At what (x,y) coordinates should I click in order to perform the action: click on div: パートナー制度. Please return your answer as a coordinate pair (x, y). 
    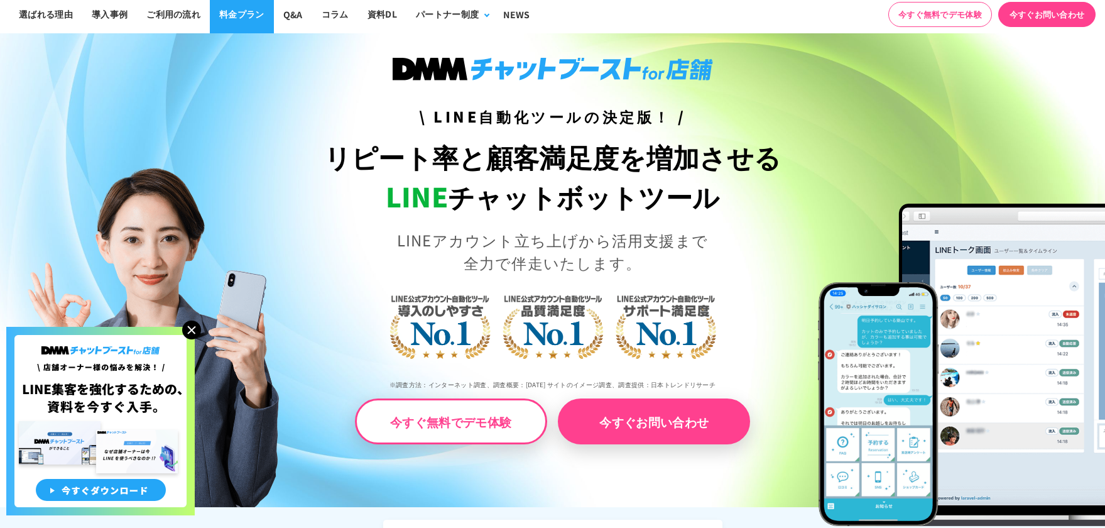
    Looking at the image, I should click on (447, 14).